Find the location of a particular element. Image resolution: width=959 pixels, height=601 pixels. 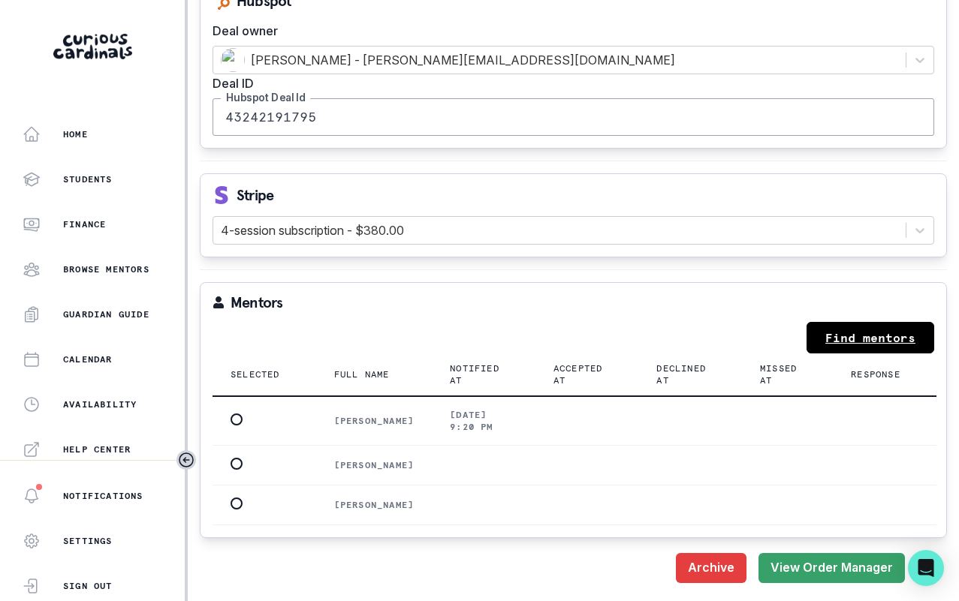

p: Accepted at is located at coordinates (578, 375).